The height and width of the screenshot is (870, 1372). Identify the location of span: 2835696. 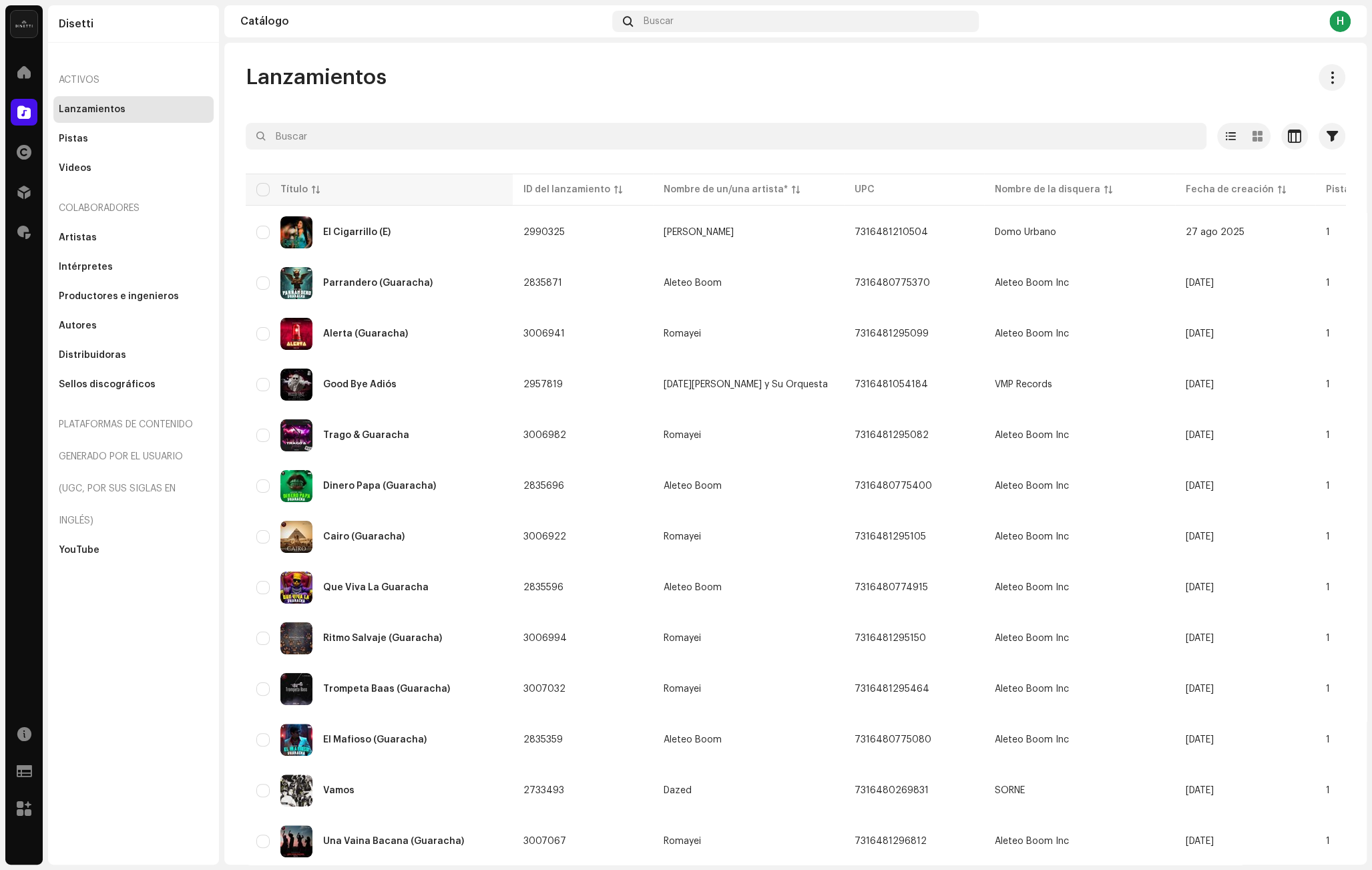
(543, 486).